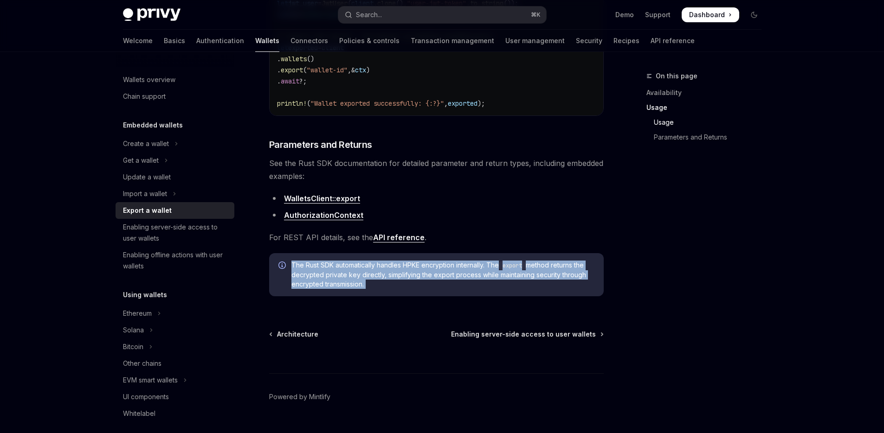  Describe the element at coordinates (369, 41) in the screenshot. I see `a: Policies & controls` at that location.